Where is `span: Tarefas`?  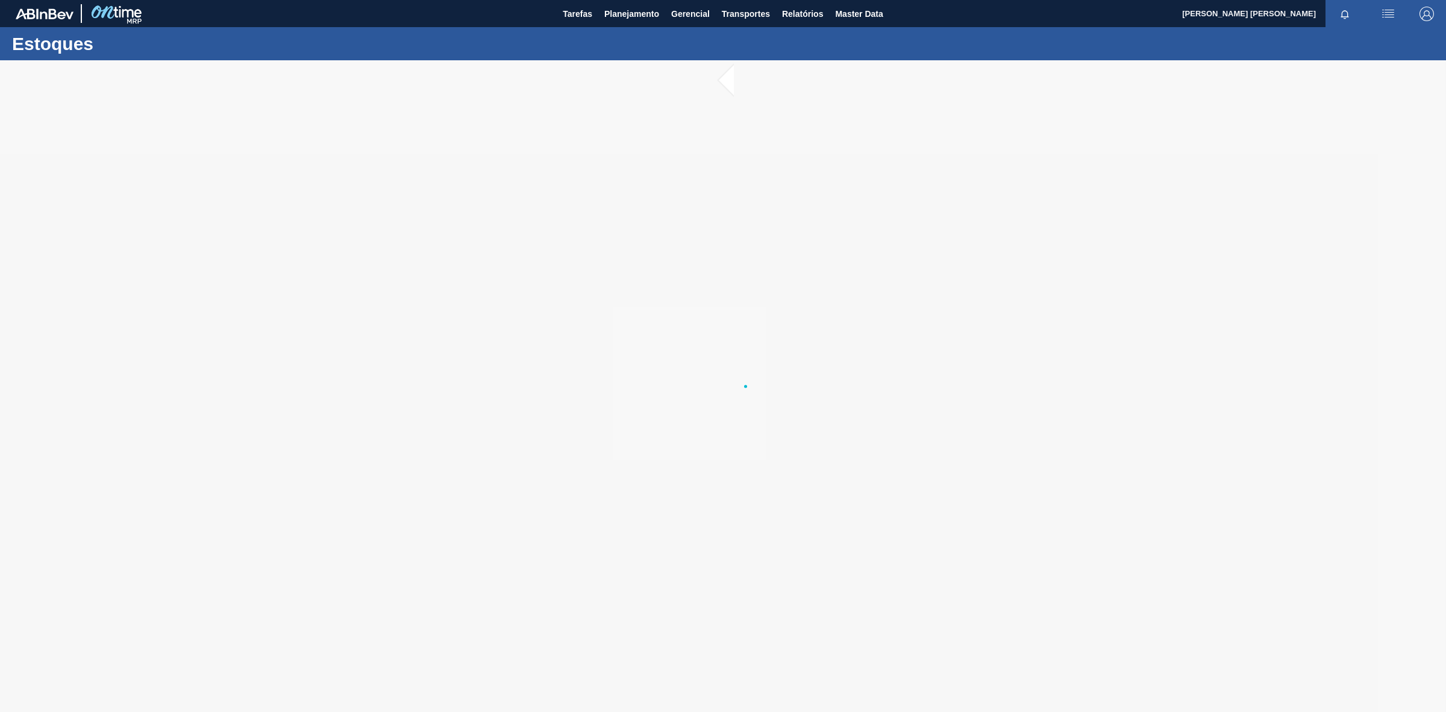
span: Tarefas is located at coordinates (577, 14).